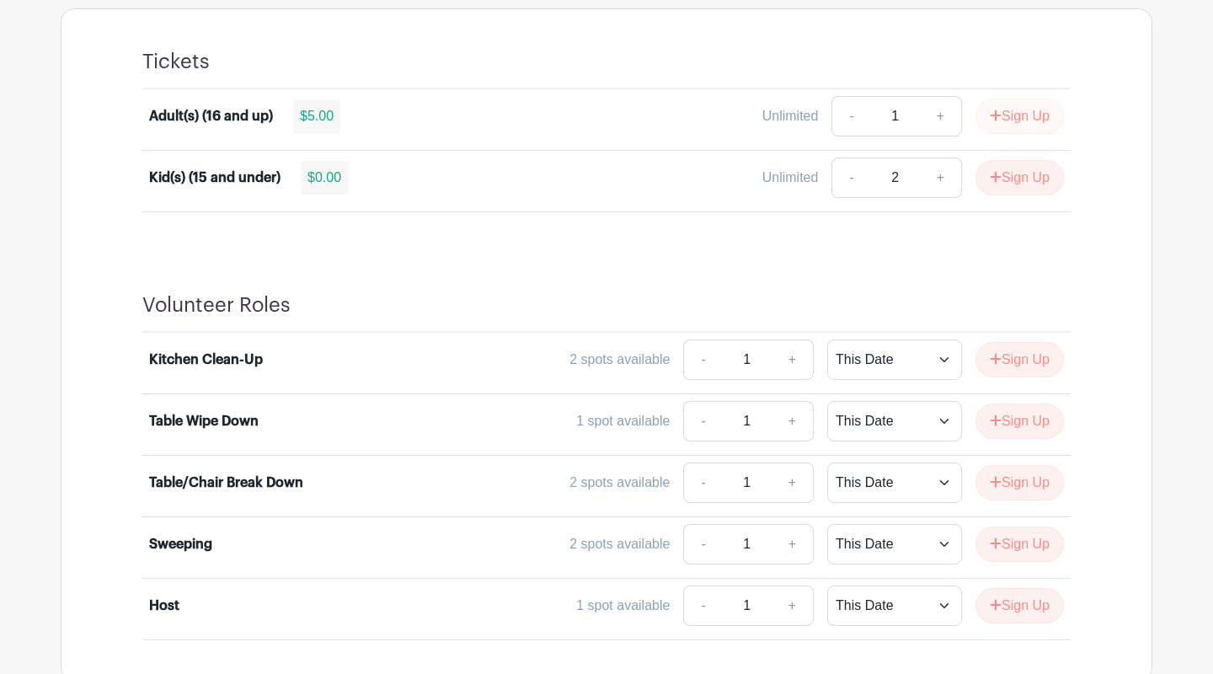 Image resolution: width=1213 pixels, height=674 pixels. What do you see at coordinates (226, 483) in the screenshot?
I see `div: Table/Chair Break Down` at bounding box center [226, 483].